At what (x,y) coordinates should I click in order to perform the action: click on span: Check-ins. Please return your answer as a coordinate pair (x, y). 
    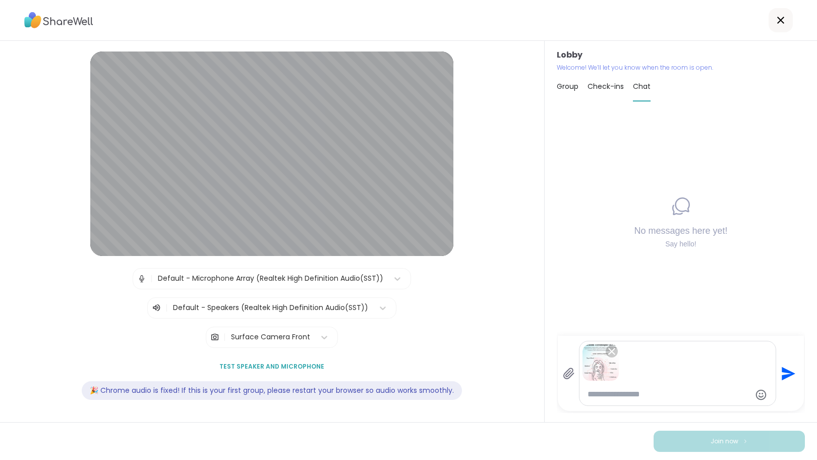
    Looking at the image, I should click on (606, 86).